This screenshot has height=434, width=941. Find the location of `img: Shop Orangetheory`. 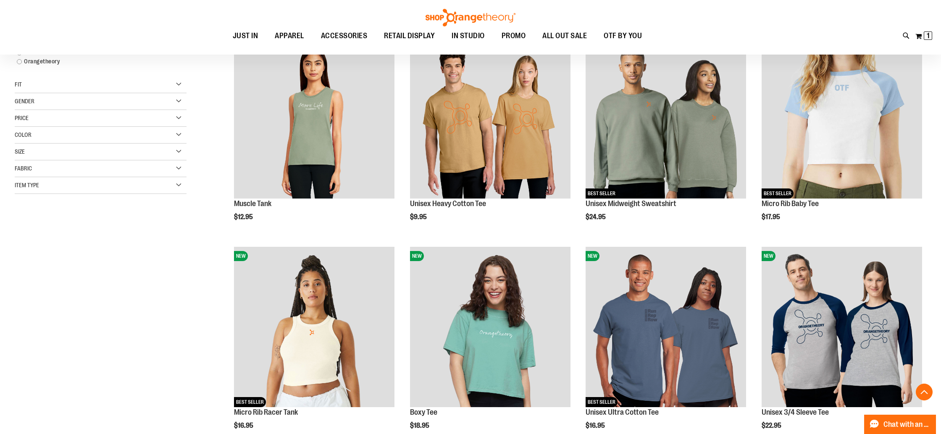

img: Shop Orangetheory is located at coordinates (471, 18).